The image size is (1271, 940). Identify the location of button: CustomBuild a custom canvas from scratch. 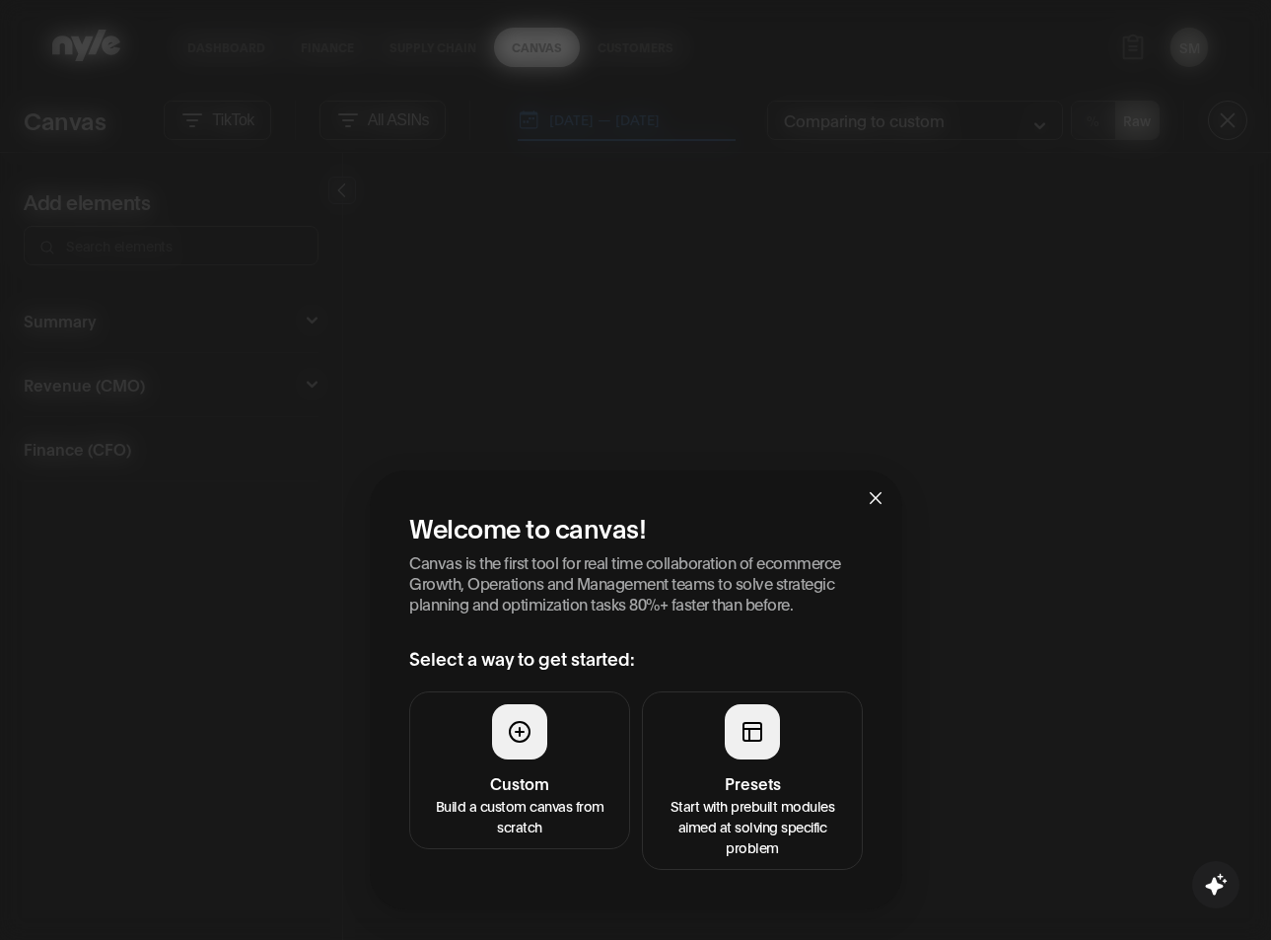
(520, 770).